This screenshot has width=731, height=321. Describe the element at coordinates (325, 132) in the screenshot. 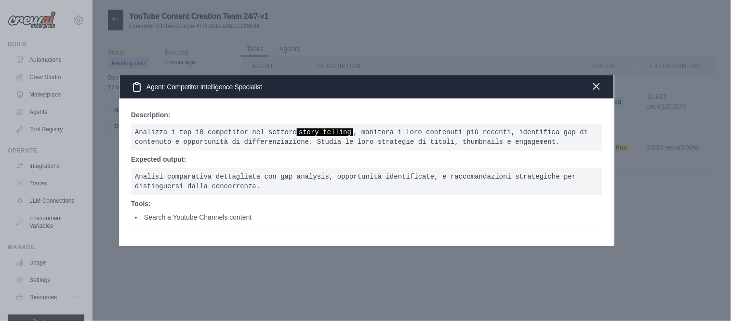

I see `span: story telling` at that location.